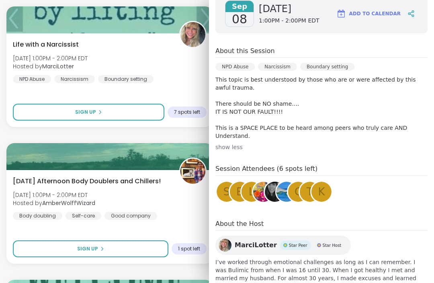  What do you see at coordinates (322, 108) in the screenshot?
I see `p: This topic is best understood by those who are or were affected by this awful trauma. There shoul...` at bounding box center [322, 108].